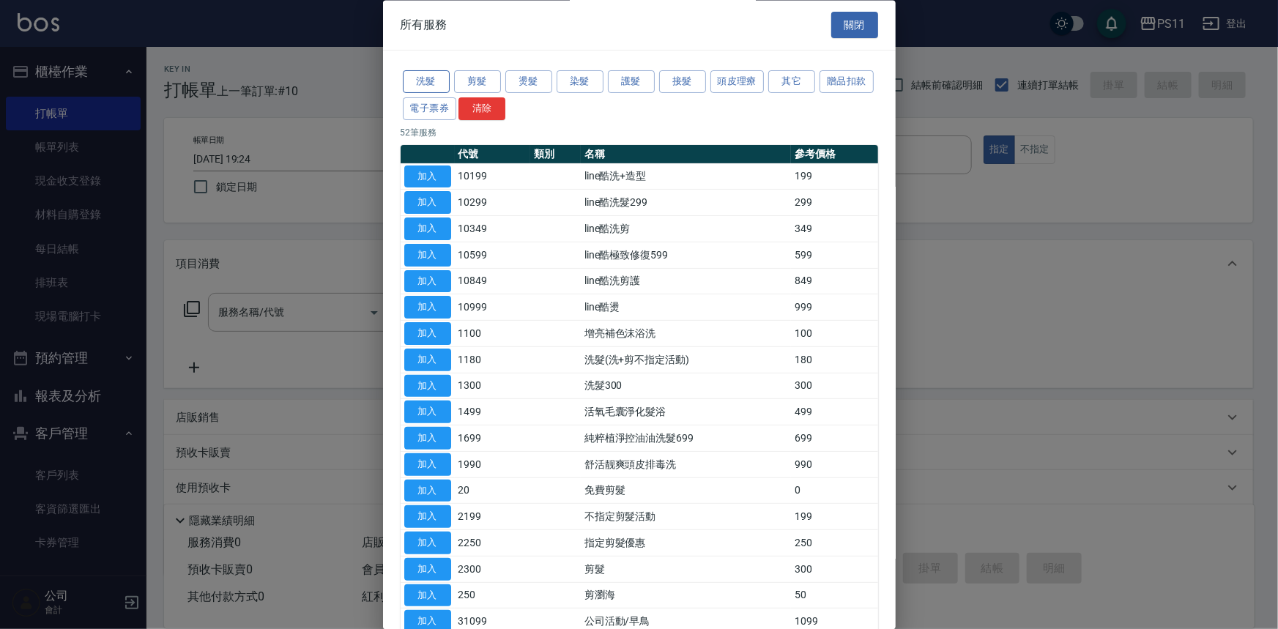  Describe the element at coordinates (834, 596) in the screenshot. I see `td: 50` at that location.